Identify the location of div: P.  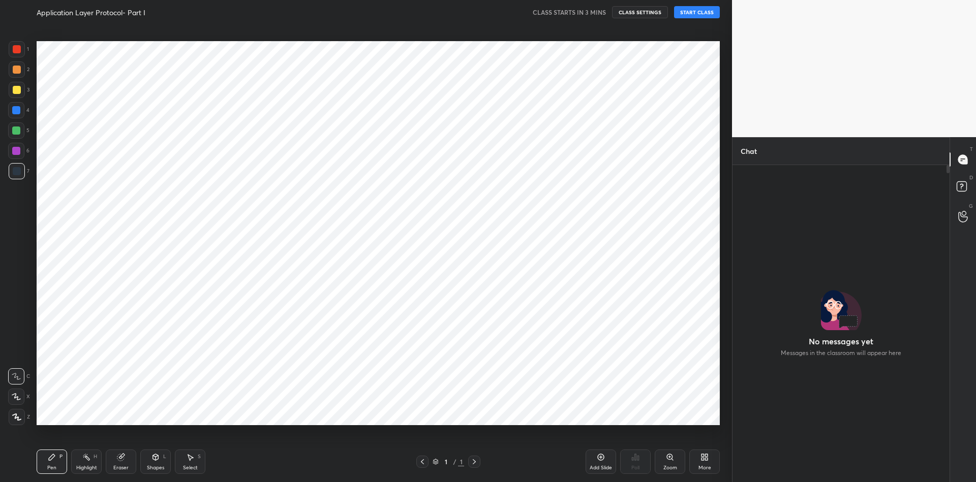
(61, 457).